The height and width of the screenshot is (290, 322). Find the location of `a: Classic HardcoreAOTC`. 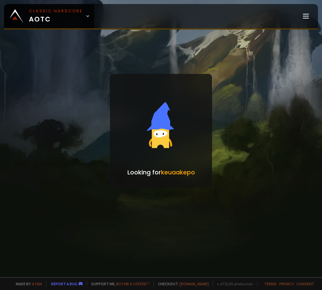

a: Classic HardcoreAOTC is located at coordinates (49, 16).